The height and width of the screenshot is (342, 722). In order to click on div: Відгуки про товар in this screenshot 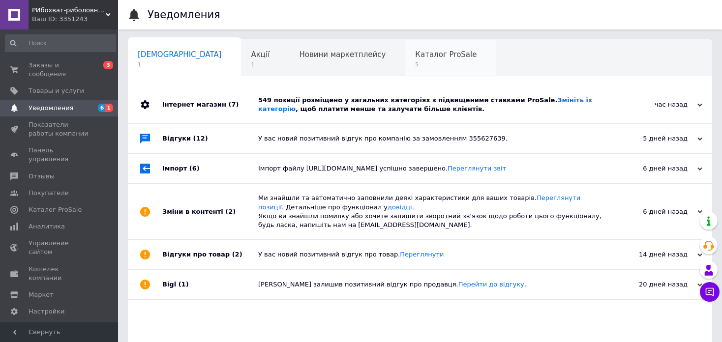, I will do `click(210, 255)`.